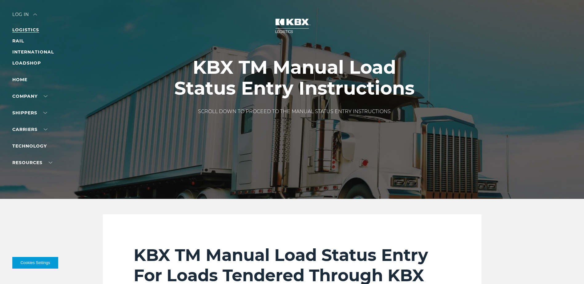  Describe the element at coordinates (30, 146) in the screenshot. I see `a: Technology` at that location.